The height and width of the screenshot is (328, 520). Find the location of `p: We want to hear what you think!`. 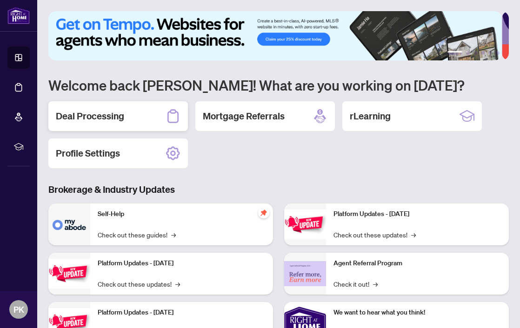

p: We want to hear what you think! is located at coordinates (417, 313).